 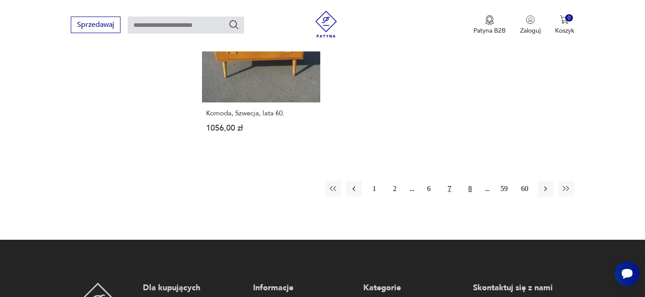 I want to click on button: Zaloguj, so click(x=530, y=25).